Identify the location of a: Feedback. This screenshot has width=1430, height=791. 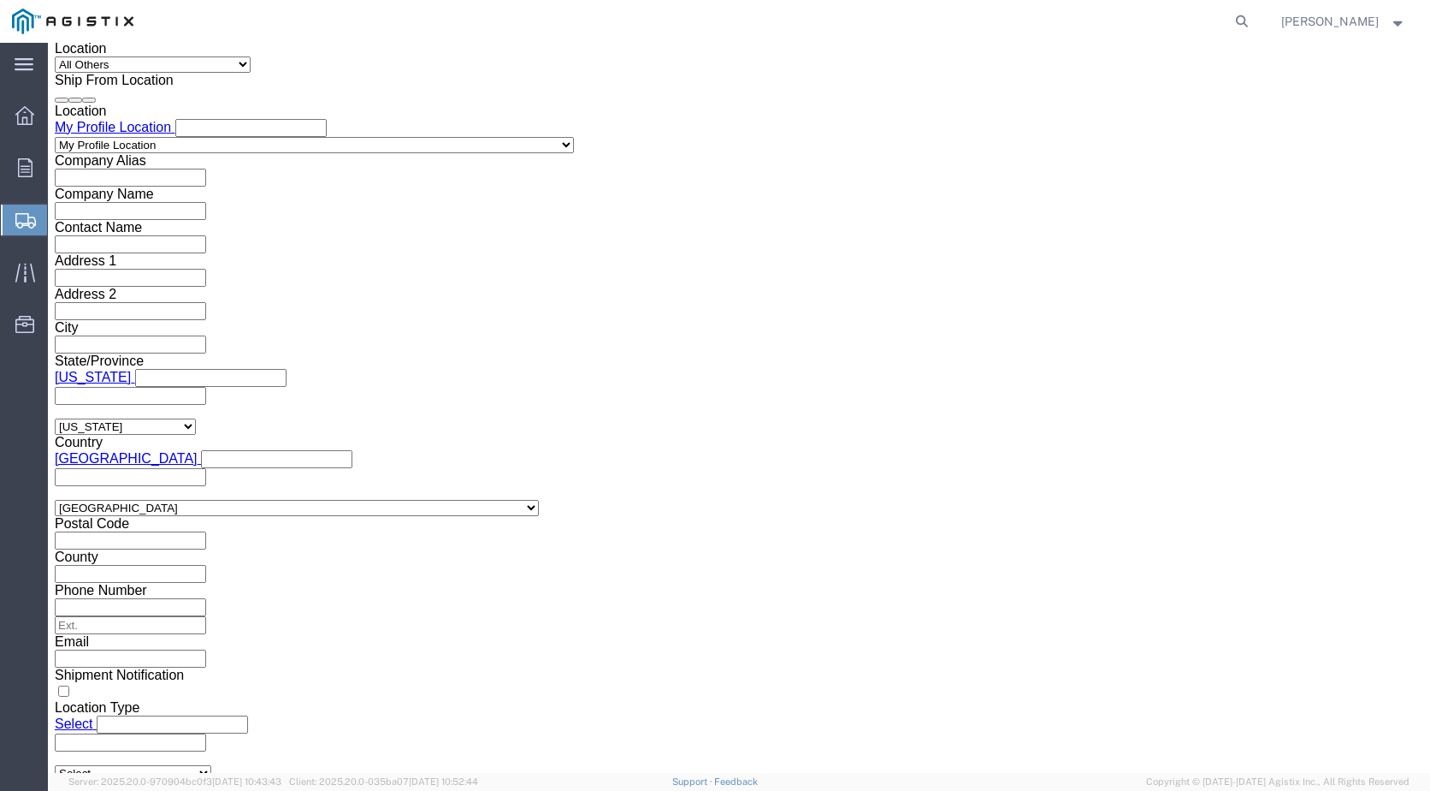
(736, 781).